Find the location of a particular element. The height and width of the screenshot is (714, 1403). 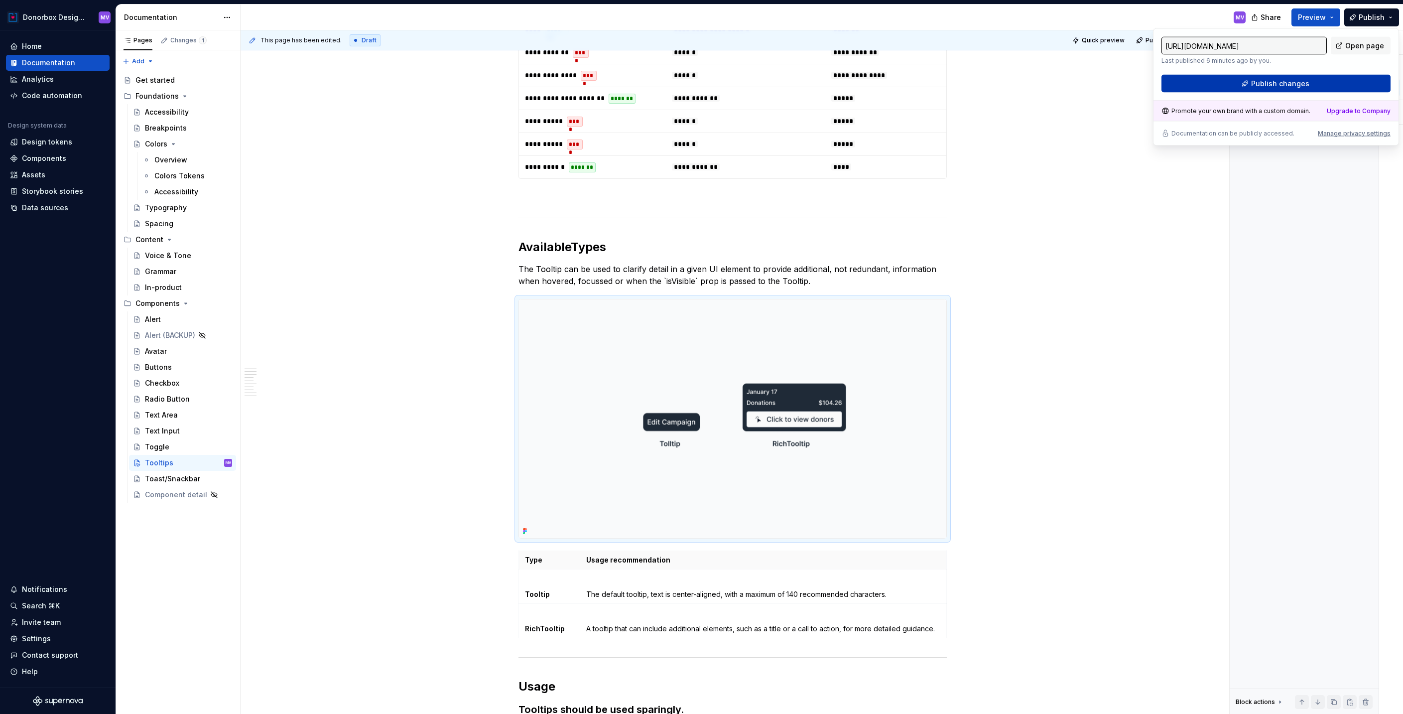

p: A tooltip that can include additional elements, such as a title or a call to action, for more det... is located at coordinates (763, 628).